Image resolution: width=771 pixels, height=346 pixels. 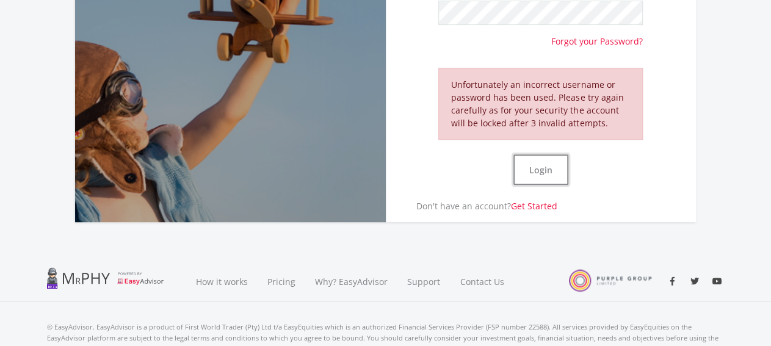 I want to click on a: Forgot your Password?, so click(x=597, y=36).